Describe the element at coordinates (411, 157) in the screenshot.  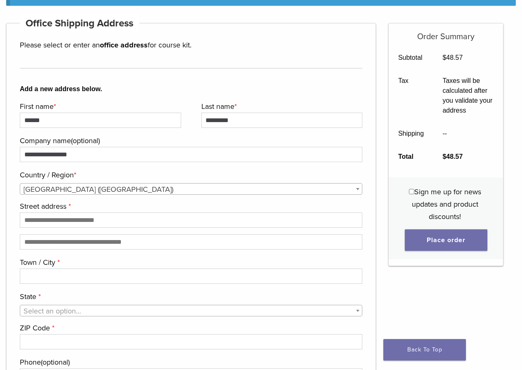
I see `th: Total` at that location.